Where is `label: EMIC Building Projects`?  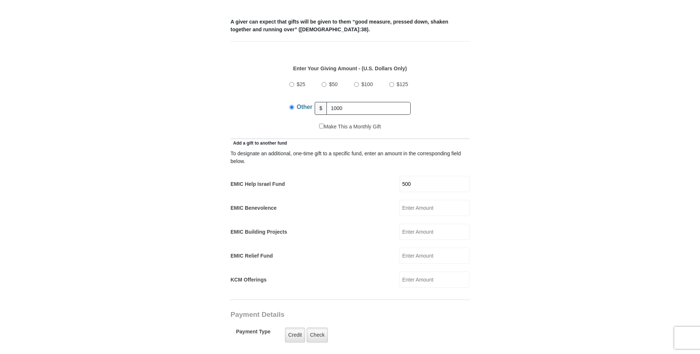
label: EMIC Building Projects is located at coordinates (259, 232).